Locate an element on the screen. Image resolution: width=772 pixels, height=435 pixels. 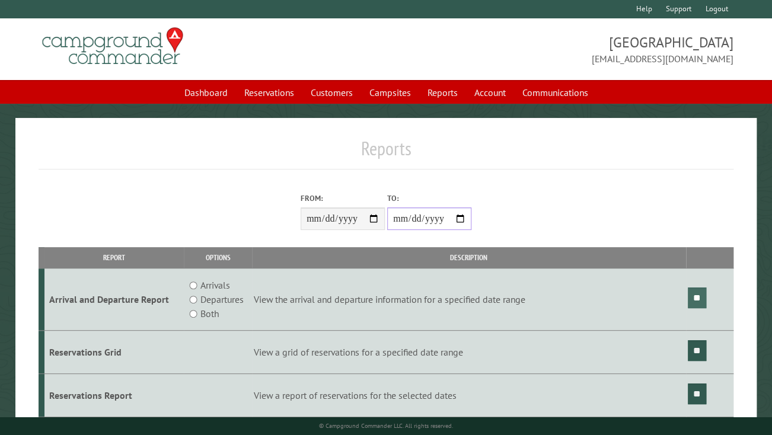
a: Account is located at coordinates (490, 93).